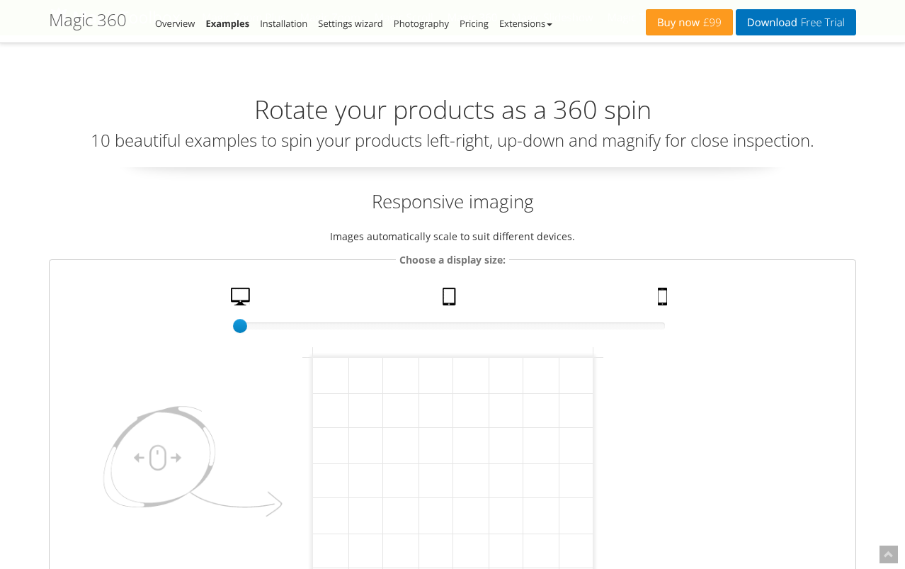 This screenshot has width=905, height=569. Describe the element at coordinates (474, 23) in the screenshot. I see `a: Pricing` at that location.